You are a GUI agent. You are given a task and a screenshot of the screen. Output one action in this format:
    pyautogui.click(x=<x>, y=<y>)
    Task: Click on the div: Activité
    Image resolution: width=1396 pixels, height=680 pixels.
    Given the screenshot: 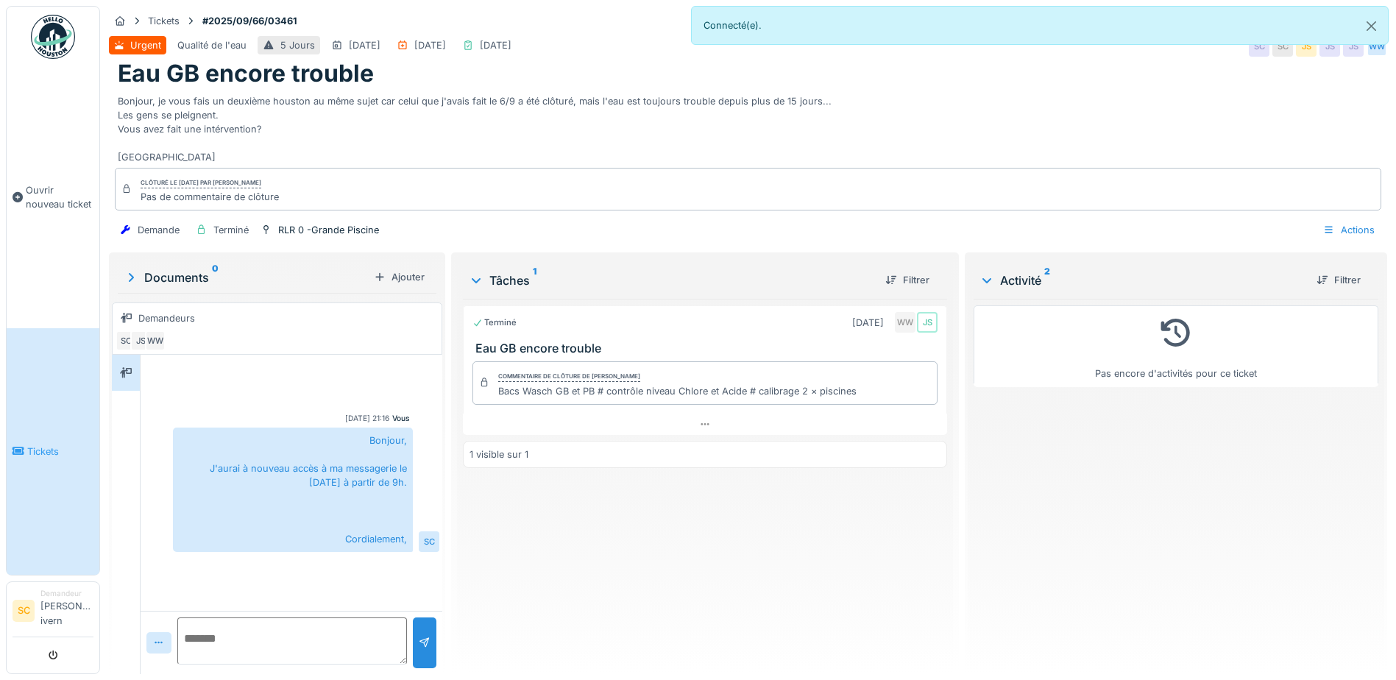 What is the action you would take?
    pyautogui.click(x=1142, y=280)
    